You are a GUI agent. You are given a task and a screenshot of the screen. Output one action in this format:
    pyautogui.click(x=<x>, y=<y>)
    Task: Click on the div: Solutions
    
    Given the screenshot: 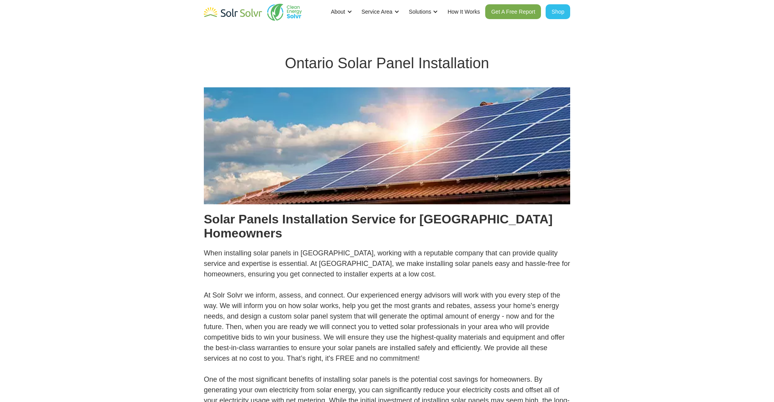 What is the action you would take?
    pyautogui.click(x=420, y=12)
    